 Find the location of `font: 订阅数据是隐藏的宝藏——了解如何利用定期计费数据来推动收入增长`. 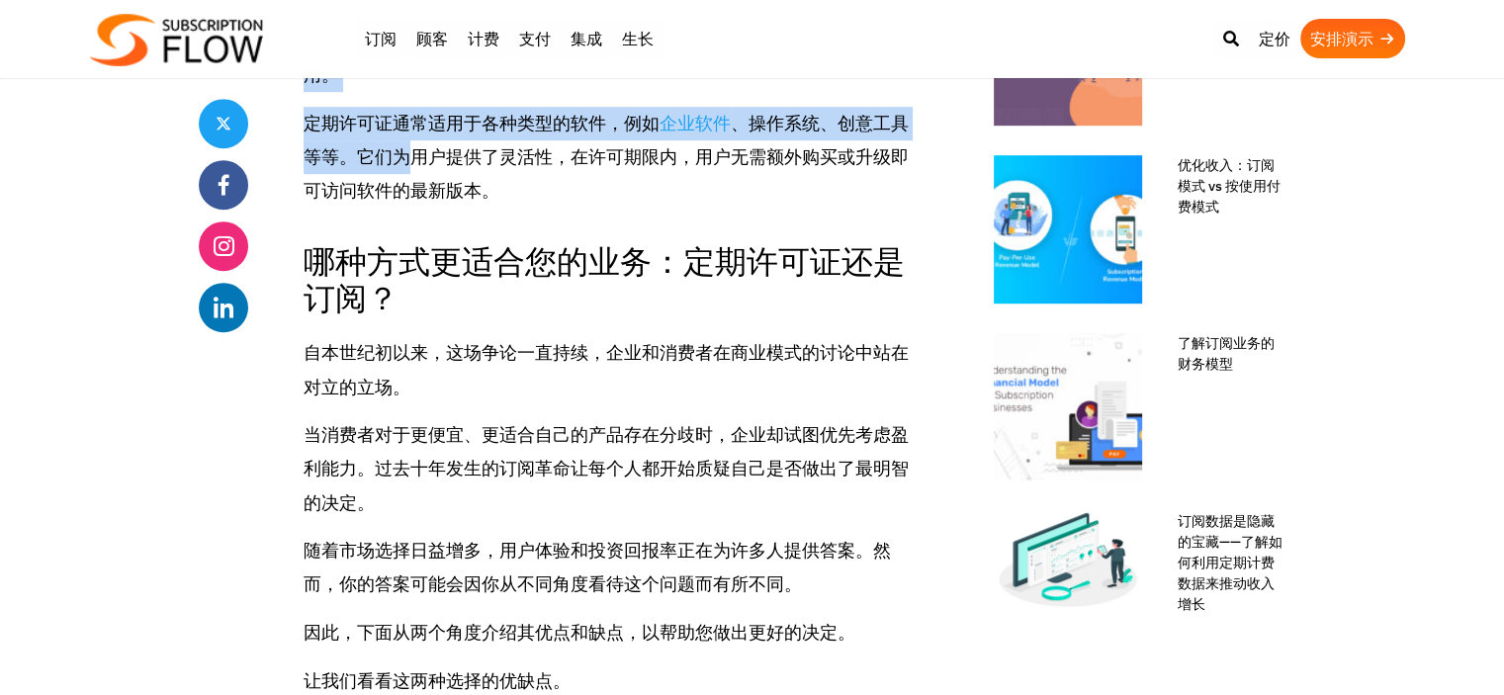

font: 订阅数据是隐藏的宝藏——了解如何利用定期计费数据来推动收入增长 is located at coordinates (1231, 563).